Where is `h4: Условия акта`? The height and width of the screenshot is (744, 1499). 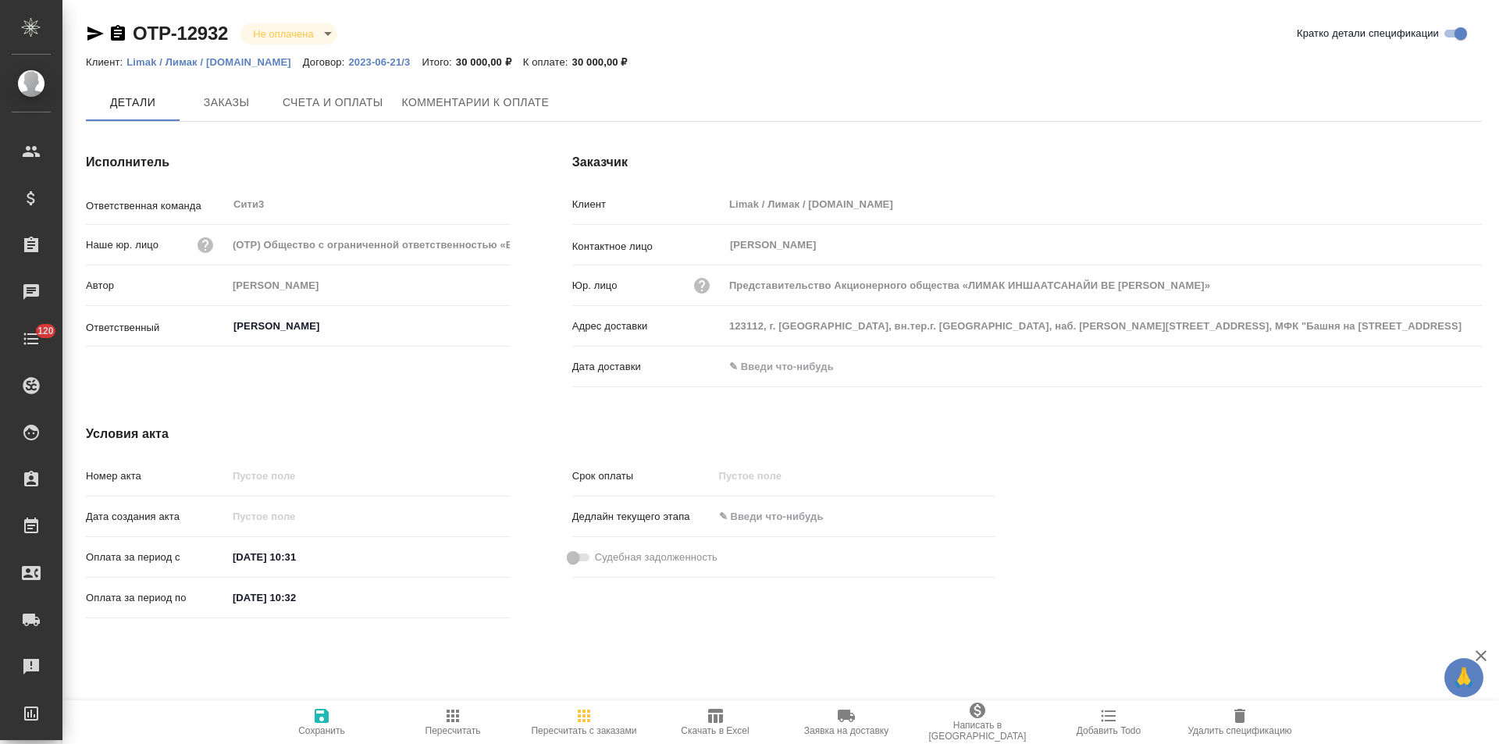 h4: Условия акта is located at coordinates (540, 434).